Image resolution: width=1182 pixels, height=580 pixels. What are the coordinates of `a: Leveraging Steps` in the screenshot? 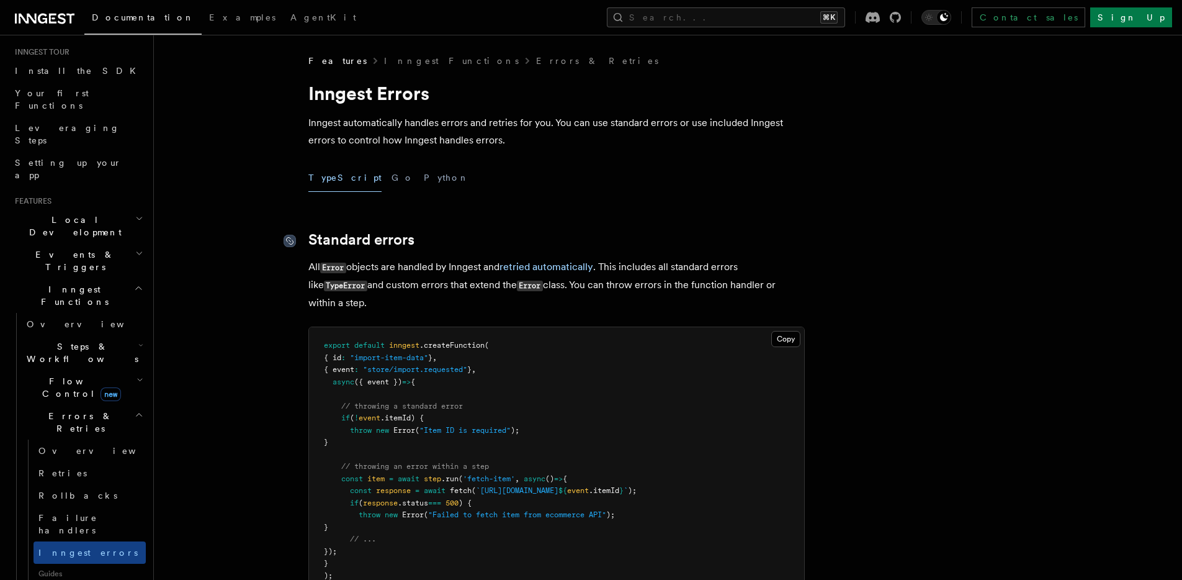 It's located at (78, 134).